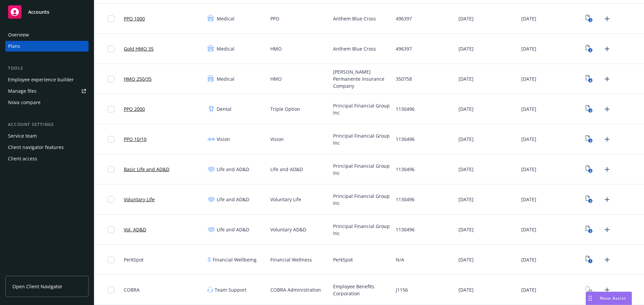 The width and height of the screenshot is (644, 305). I want to click on div: Client navigator features, so click(36, 148).